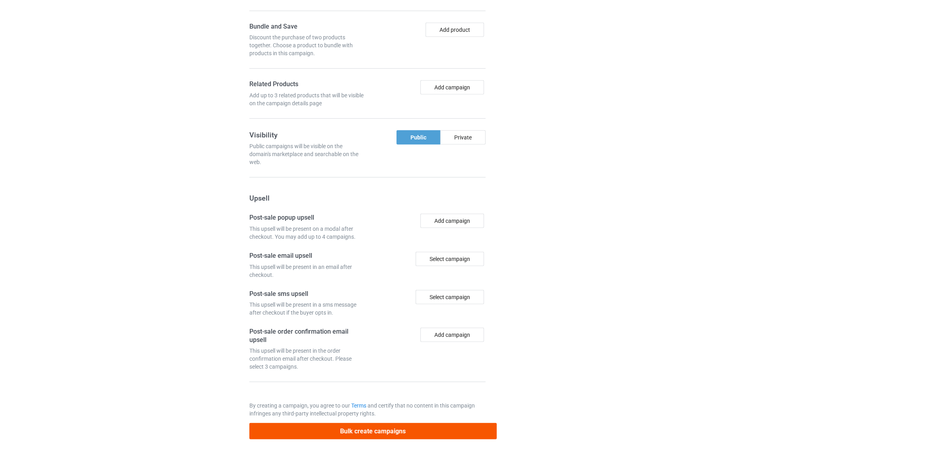 The width and height of the screenshot is (947, 456). I want to click on div: Public, so click(418, 138).